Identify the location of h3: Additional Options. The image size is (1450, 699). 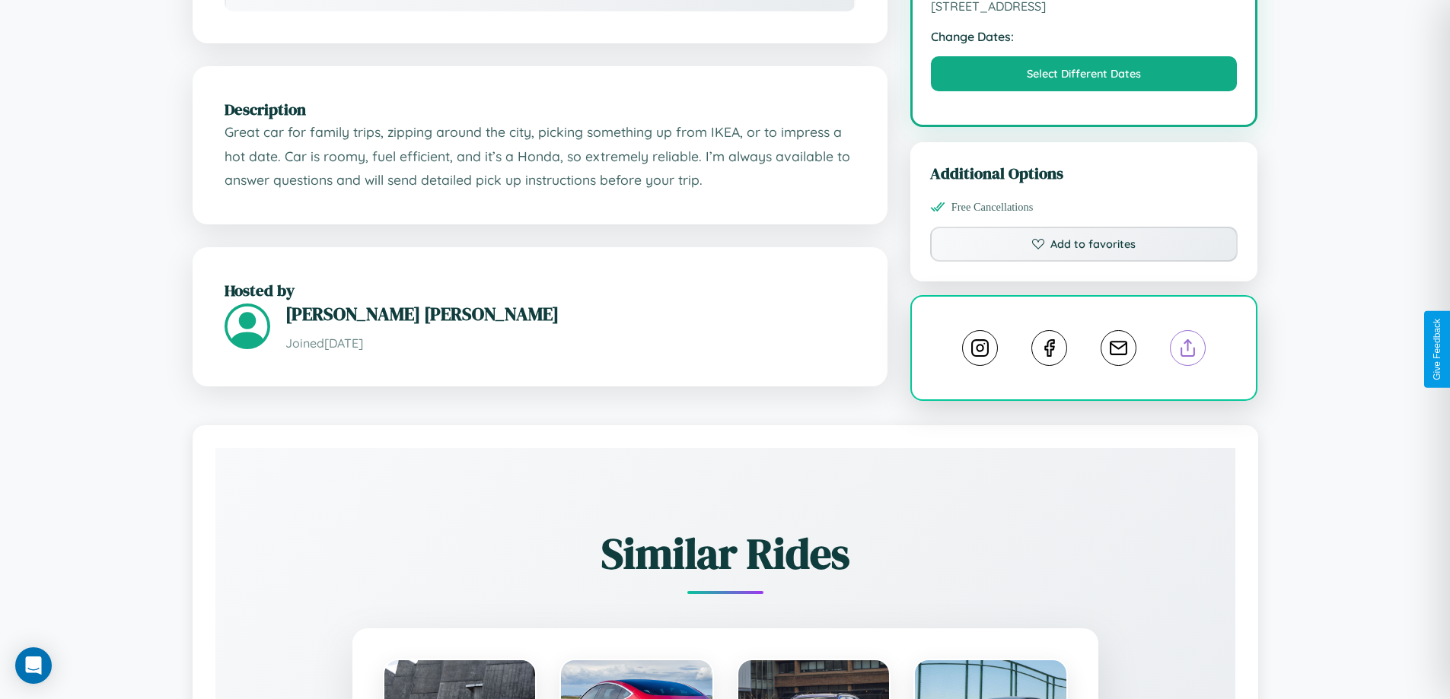
(1084, 173).